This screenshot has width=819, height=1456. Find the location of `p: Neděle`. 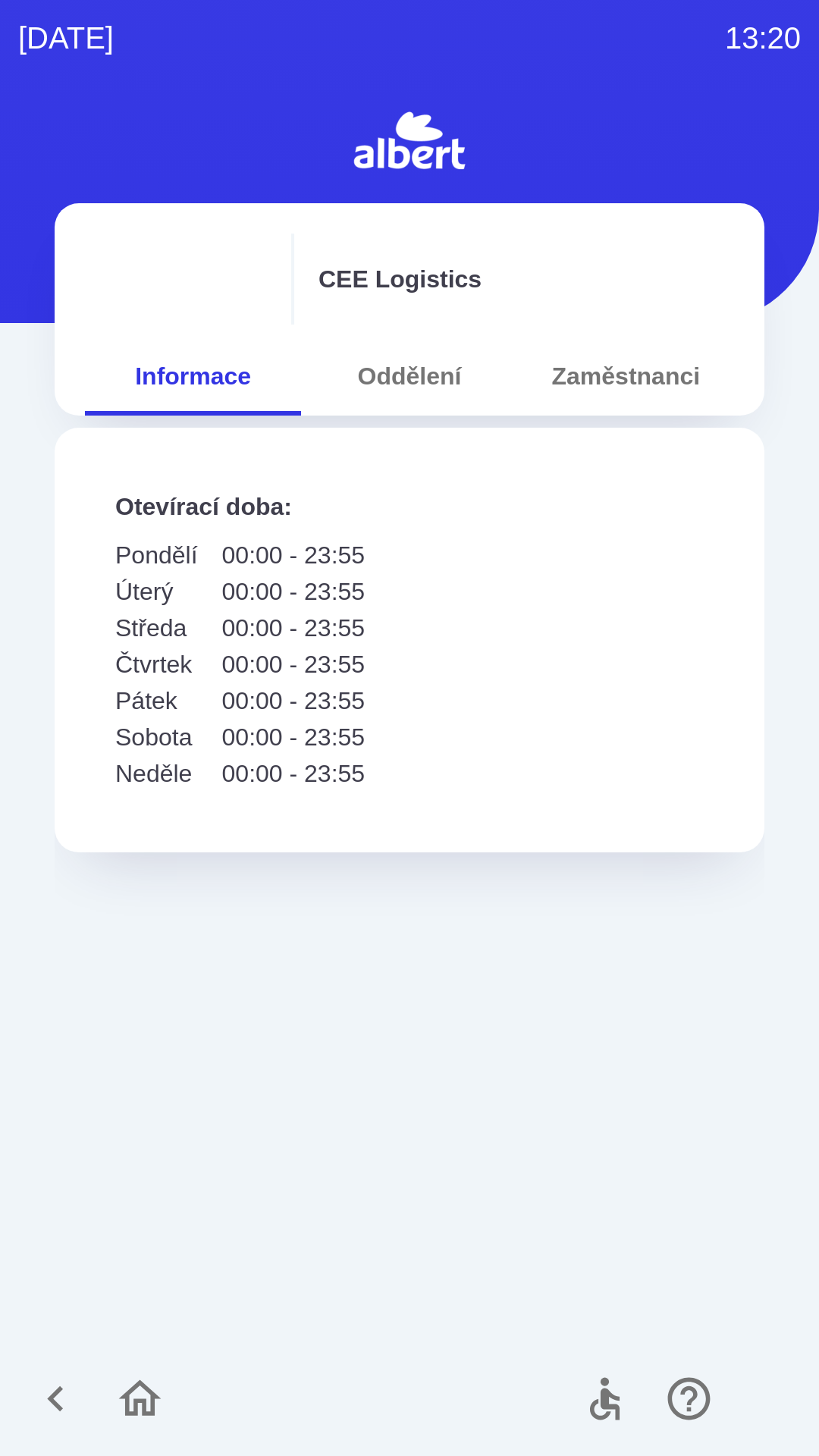

p: Neděle is located at coordinates (156, 773).